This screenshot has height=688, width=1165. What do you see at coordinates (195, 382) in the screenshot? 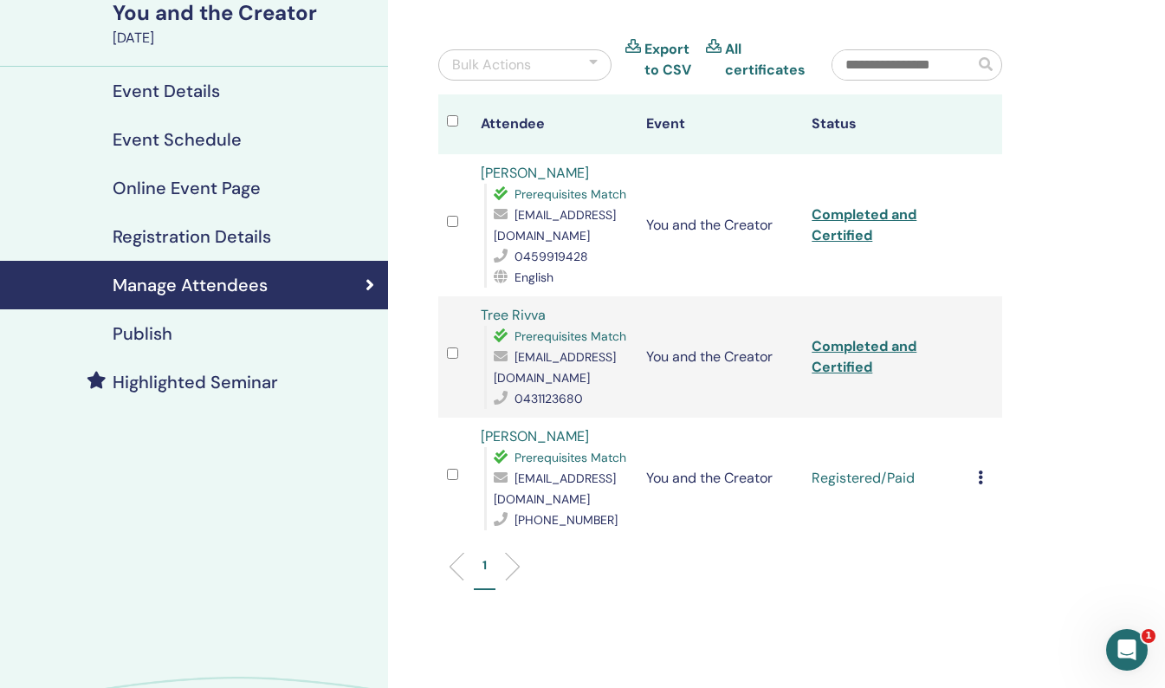
I see `h4: Highlighted Seminar` at bounding box center [195, 382].